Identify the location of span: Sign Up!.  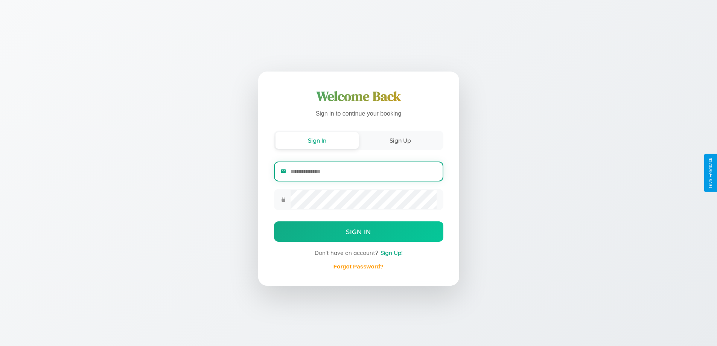
(392, 253).